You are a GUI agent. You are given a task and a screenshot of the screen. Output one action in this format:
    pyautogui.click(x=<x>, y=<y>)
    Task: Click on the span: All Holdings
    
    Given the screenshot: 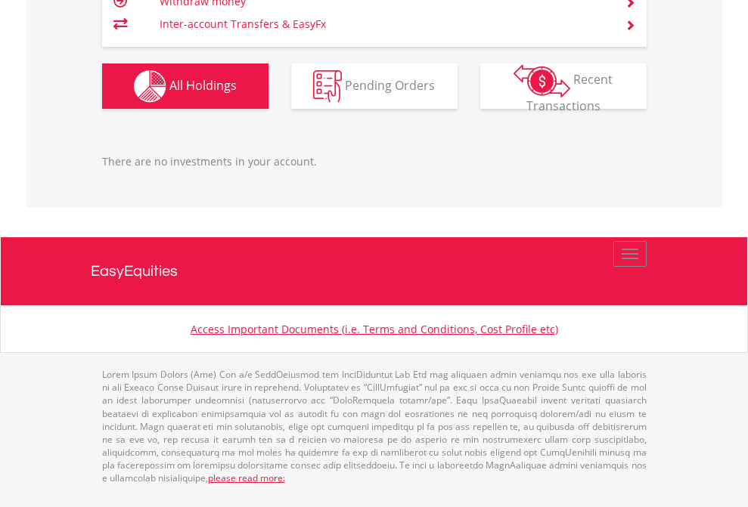 What is the action you would take?
    pyautogui.click(x=203, y=85)
    